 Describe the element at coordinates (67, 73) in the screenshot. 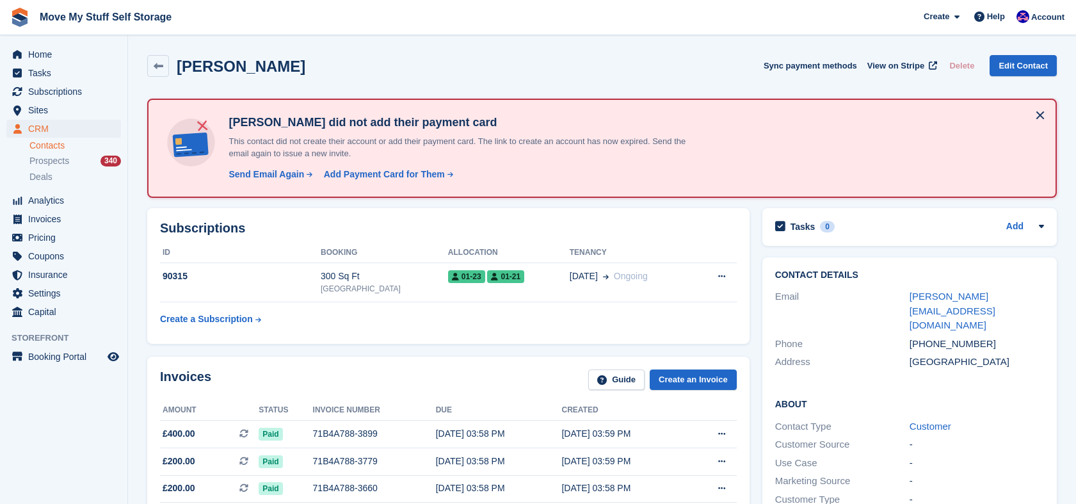

I see `span: Tasks` at that location.